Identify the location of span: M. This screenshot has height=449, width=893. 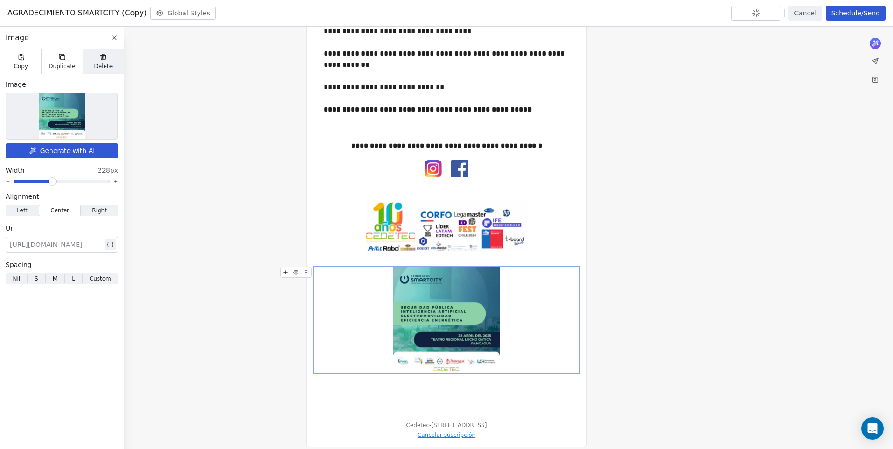
(55, 279).